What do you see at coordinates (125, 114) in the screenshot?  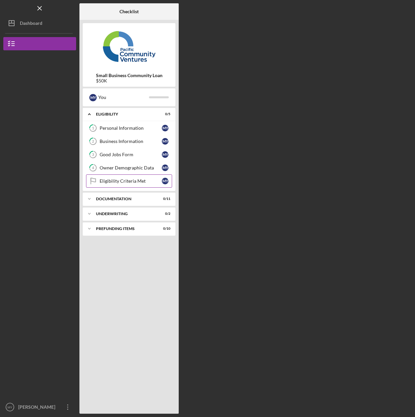 I see `div: Eligibility` at bounding box center [125, 114].